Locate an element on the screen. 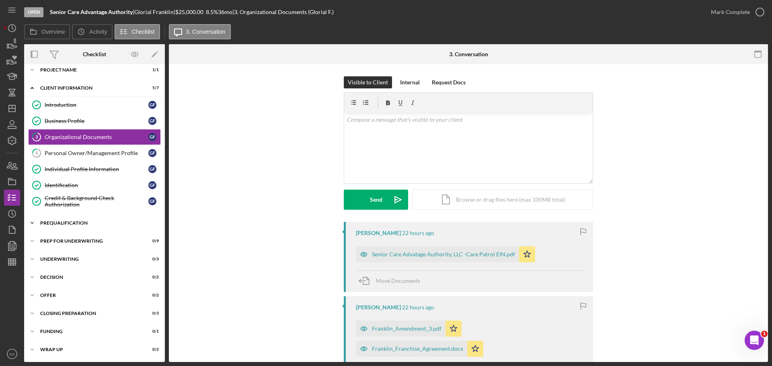  a: Business ProfileGF is located at coordinates (94, 121).